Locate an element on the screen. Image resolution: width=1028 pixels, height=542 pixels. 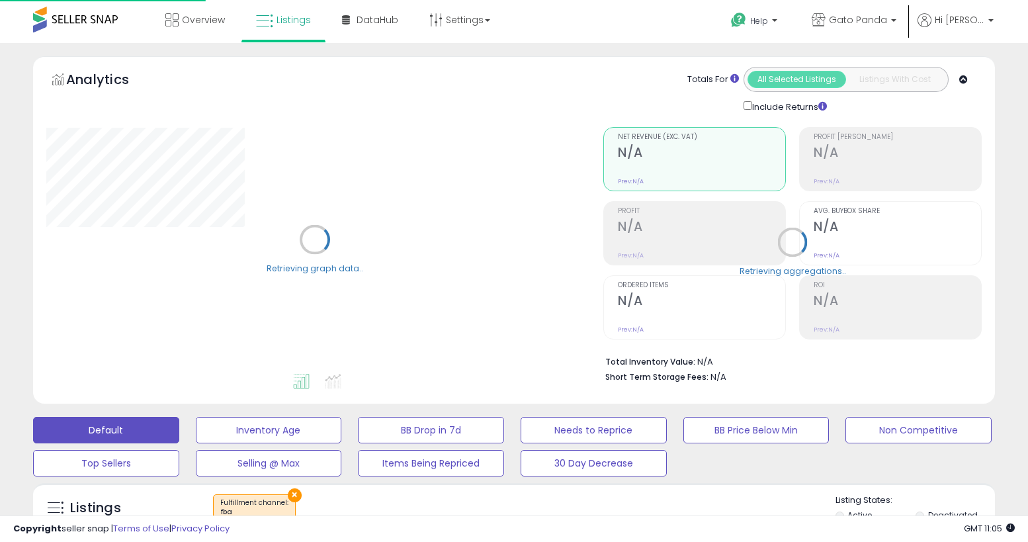
label: Deactivated is located at coordinates (952, 515).